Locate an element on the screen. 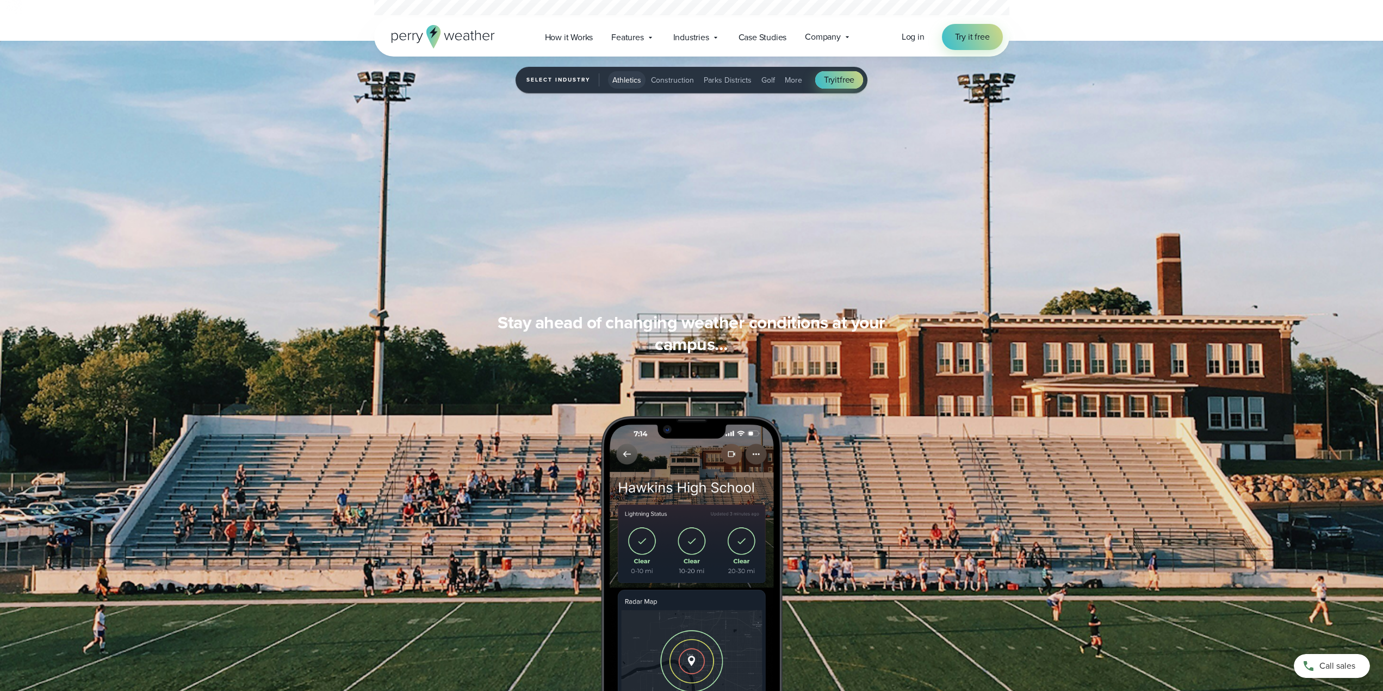  span: Company is located at coordinates (823, 37).